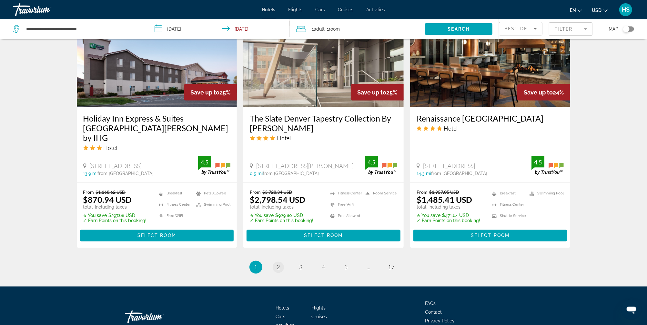 The height and width of the screenshot is (325, 647). Describe the element at coordinates (570, 29) in the screenshot. I see `button: Filter` at that location.